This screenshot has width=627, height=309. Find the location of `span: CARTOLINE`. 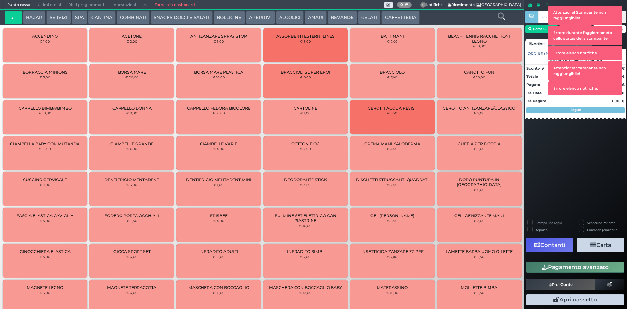

span: CARTOLINE is located at coordinates (305, 108).